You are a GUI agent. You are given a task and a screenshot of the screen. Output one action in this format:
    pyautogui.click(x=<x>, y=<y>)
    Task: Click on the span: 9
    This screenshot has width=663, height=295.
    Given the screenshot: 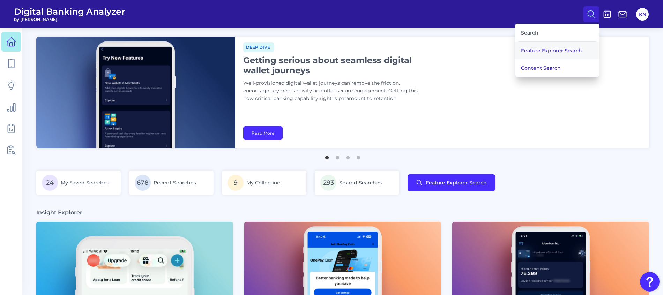 What is the action you would take?
    pyautogui.click(x=235, y=183)
    